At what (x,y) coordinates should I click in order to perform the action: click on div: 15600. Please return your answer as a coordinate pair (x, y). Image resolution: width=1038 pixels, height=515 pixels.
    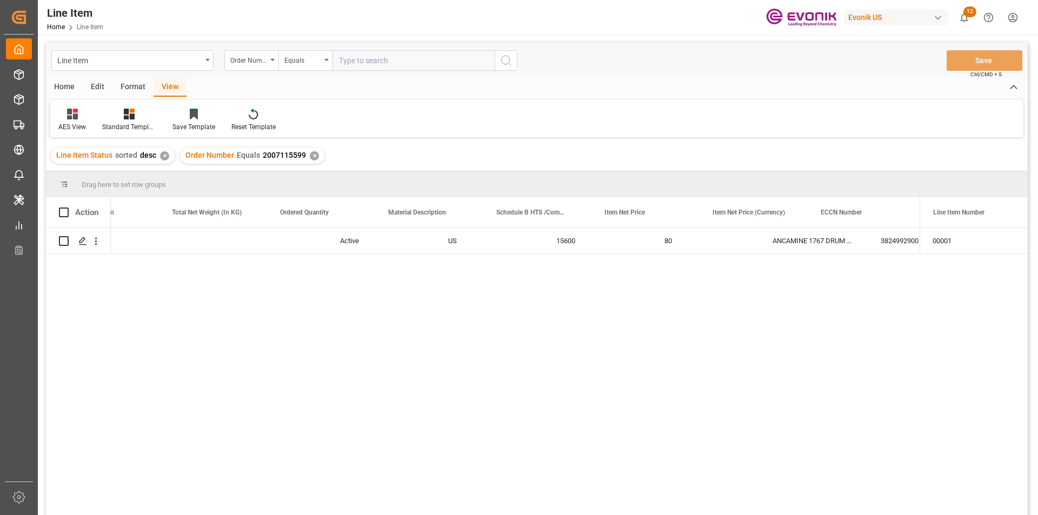
    Looking at the image, I should click on (597, 241).